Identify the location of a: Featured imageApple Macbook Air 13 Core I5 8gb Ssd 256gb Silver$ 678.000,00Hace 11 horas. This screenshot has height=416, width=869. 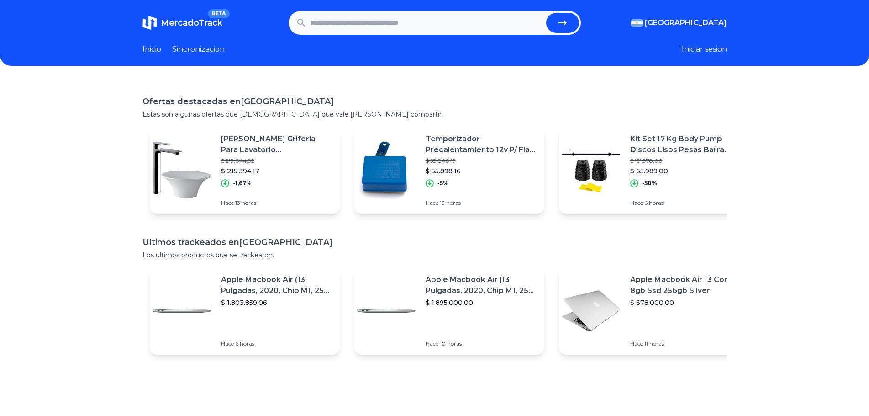
(654, 311).